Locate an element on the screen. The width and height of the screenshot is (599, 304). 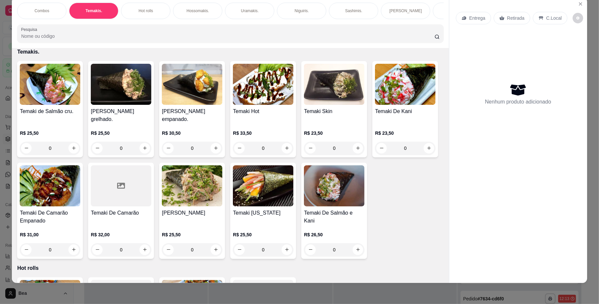
p: Combos is located at coordinates (42, 11).